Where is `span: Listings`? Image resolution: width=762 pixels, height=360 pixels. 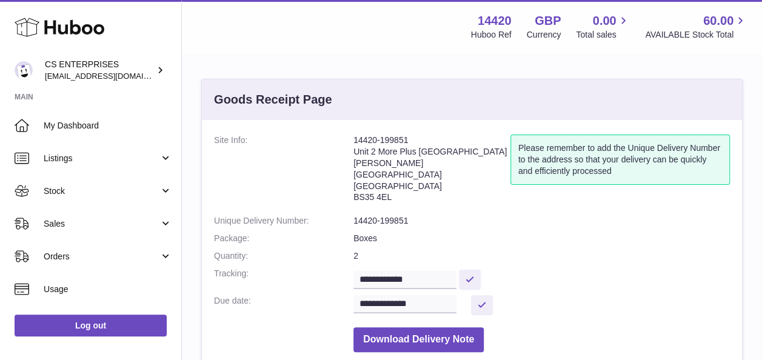
span: Listings is located at coordinates (101, 158).